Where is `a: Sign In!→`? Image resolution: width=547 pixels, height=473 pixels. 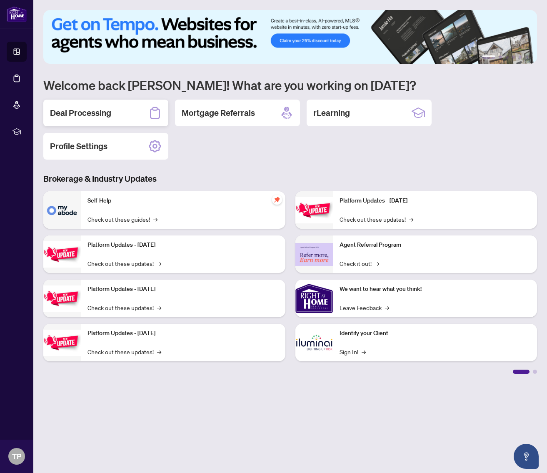 a: Sign In!→ is located at coordinates (352, 351).